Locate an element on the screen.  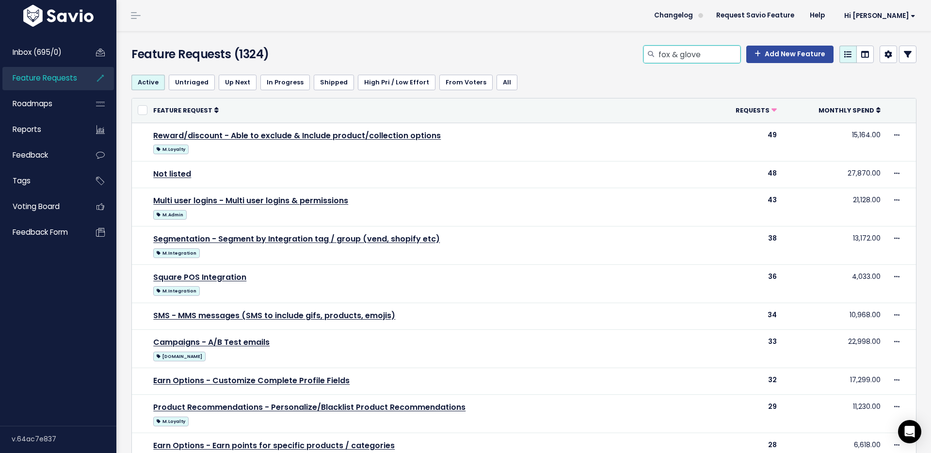
input: Search features... is located at coordinates (699, 54).